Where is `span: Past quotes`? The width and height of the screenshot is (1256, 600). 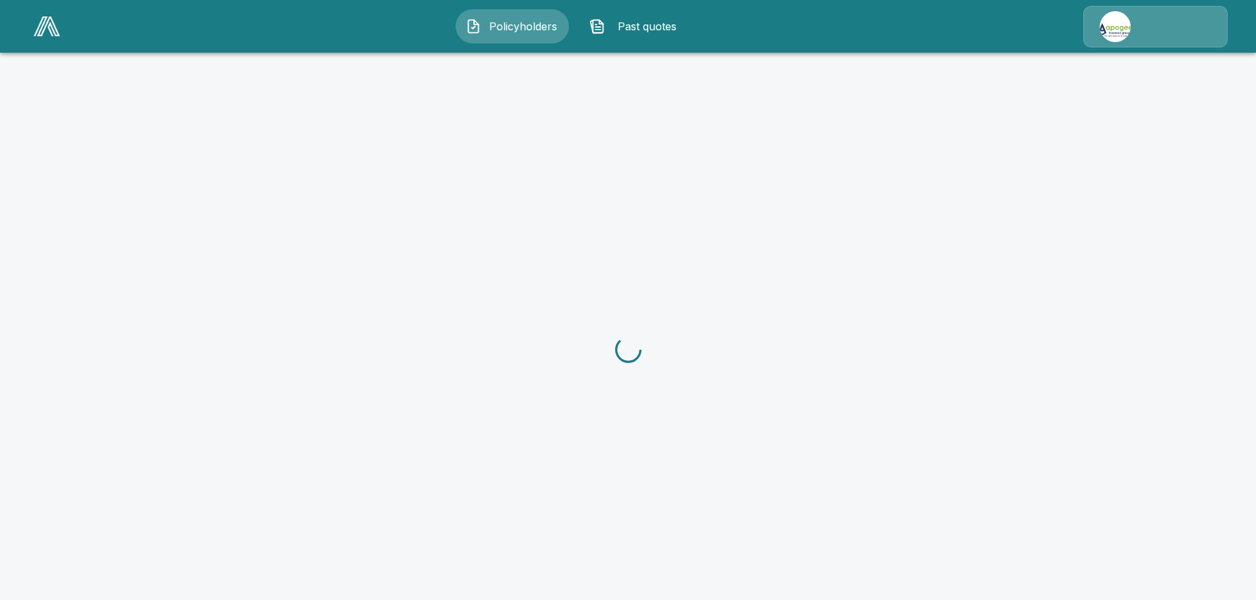 span: Past quotes is located at coordinates (647, 26).